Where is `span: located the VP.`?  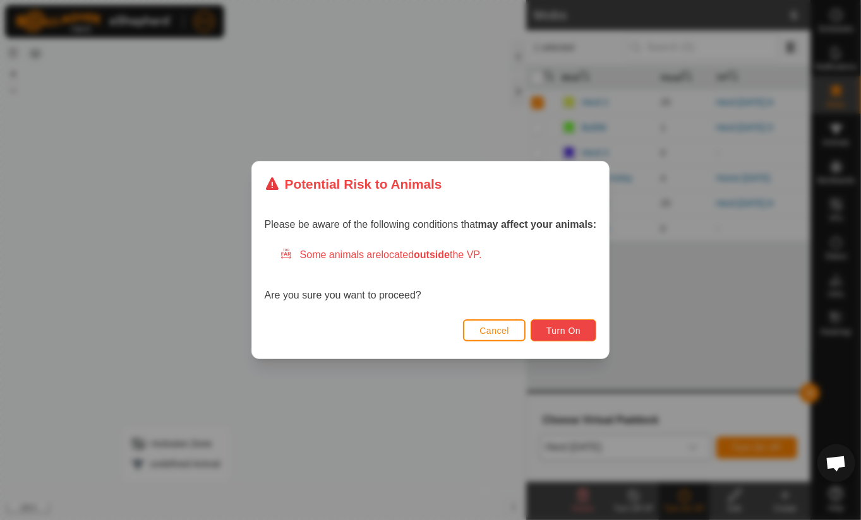
span: located the VP. is located at coordinates (431, 254).